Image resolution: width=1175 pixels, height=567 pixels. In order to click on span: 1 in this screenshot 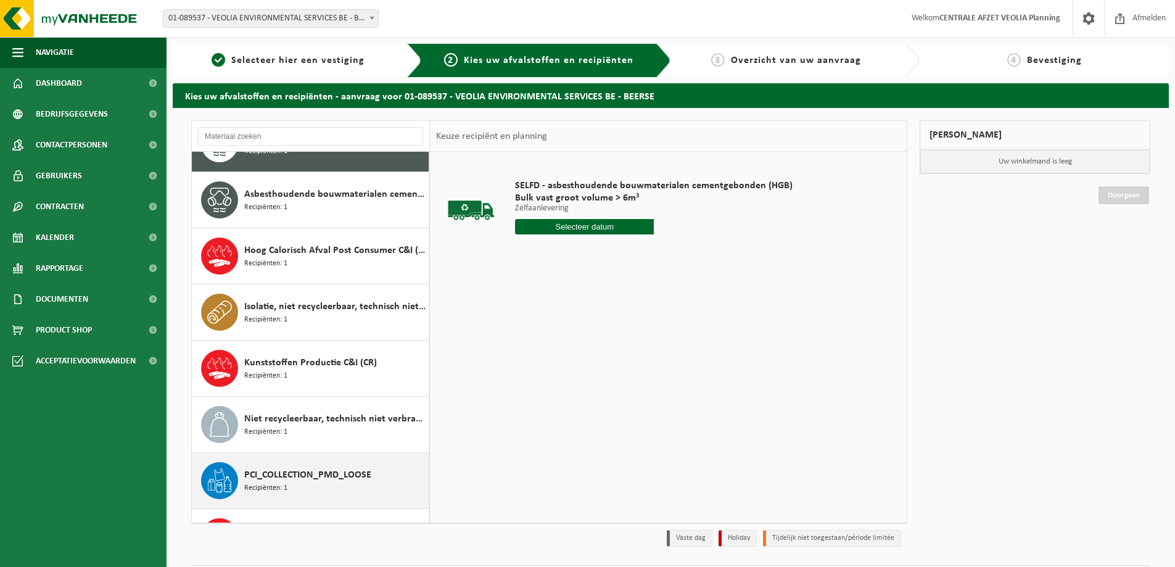, I will do `click(218, 60)`.